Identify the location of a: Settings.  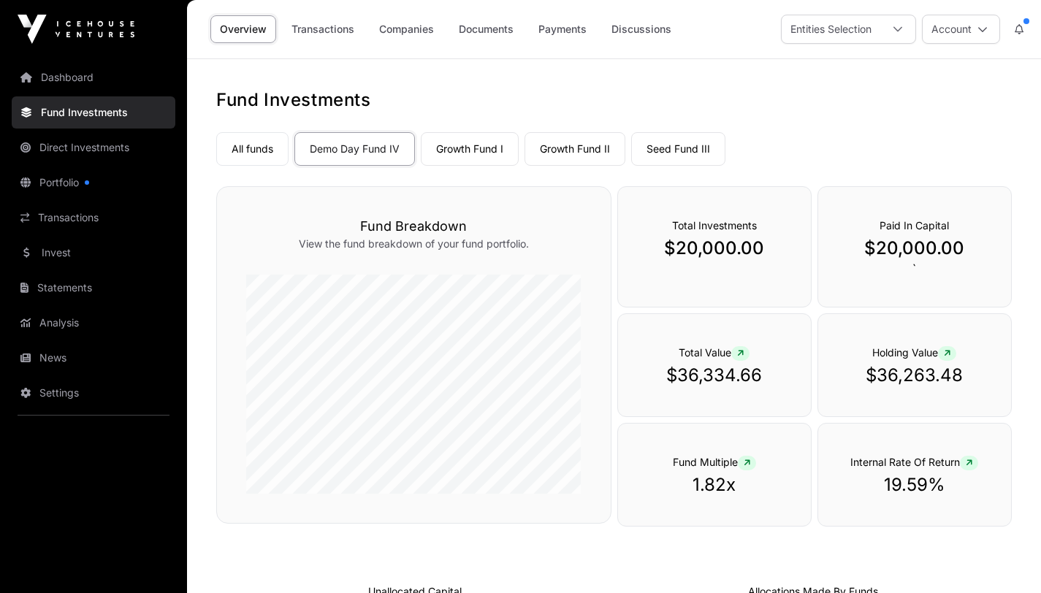
(93, 393).